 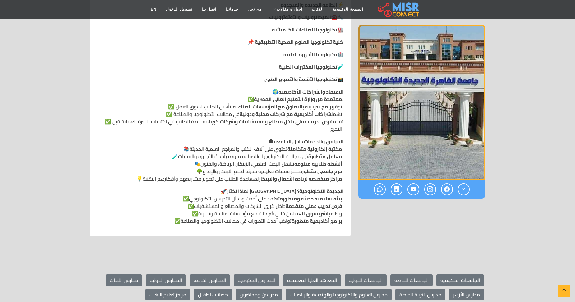 What do you see at coordinates (283, 107) in the screenshot?
I see `strong: برامج تدريبية بالتعاون مع المؤسسات الصناعية` at bounding box center [283, 107].